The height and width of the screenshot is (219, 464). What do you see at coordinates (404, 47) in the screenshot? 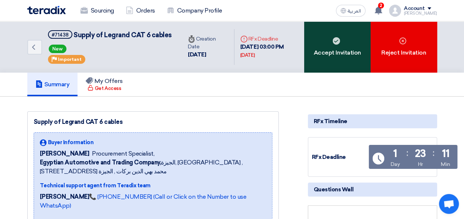
I see `div: Reject Invitation` at bounding box center [404, 47].